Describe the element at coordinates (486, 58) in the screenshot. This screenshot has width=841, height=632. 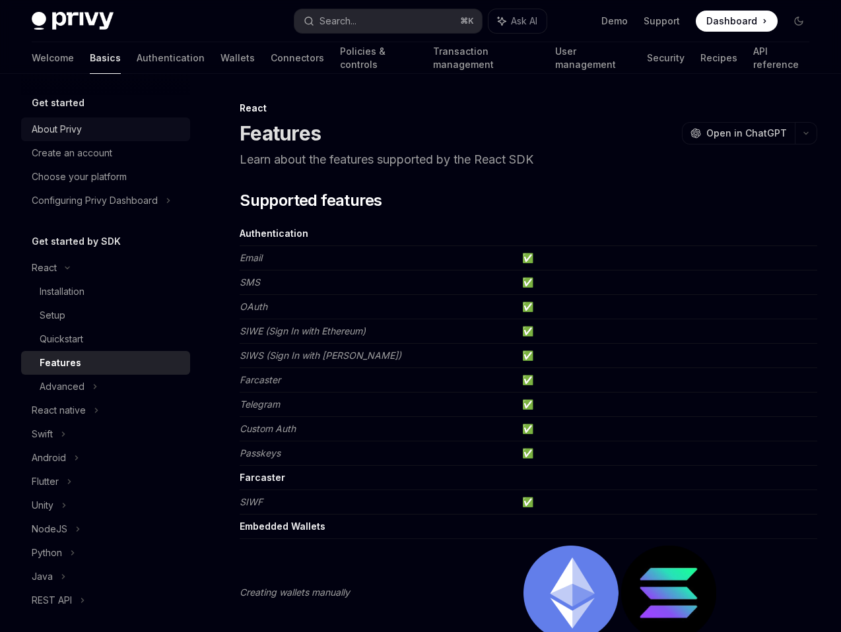
I see `a: Transaction management` at that location.